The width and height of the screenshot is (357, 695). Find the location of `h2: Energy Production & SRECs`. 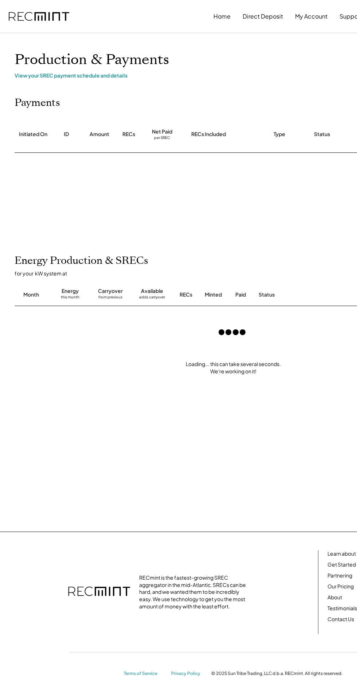

h2: Energy Production & SRECs is located at coordinates (81, 261).